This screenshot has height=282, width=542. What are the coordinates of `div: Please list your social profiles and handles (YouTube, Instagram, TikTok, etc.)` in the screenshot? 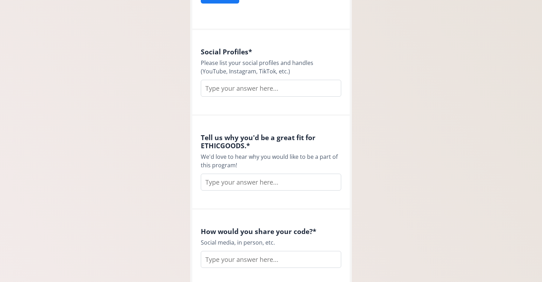 It's located at (271, 67).